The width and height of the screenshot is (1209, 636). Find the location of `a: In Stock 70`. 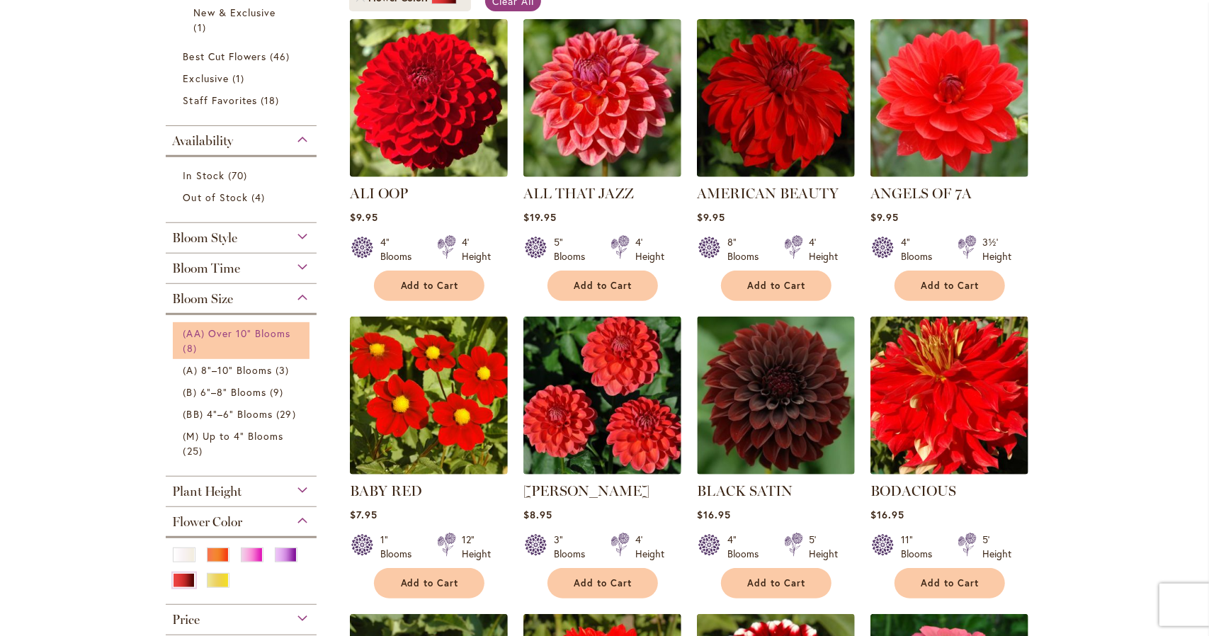

a: In Stock 70 is located at coordinates (243, 175).